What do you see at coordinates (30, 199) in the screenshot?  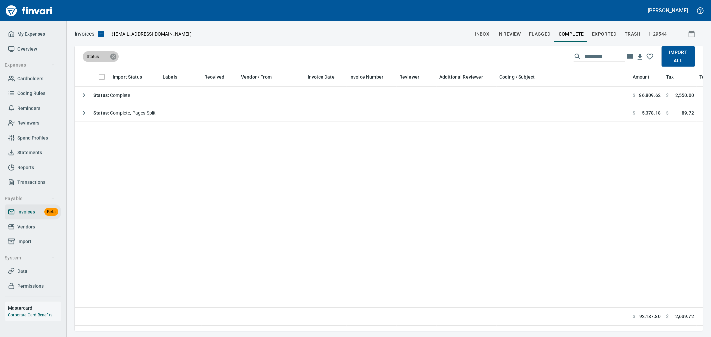 I see `span: Payable` at bounding box center [30, 199].